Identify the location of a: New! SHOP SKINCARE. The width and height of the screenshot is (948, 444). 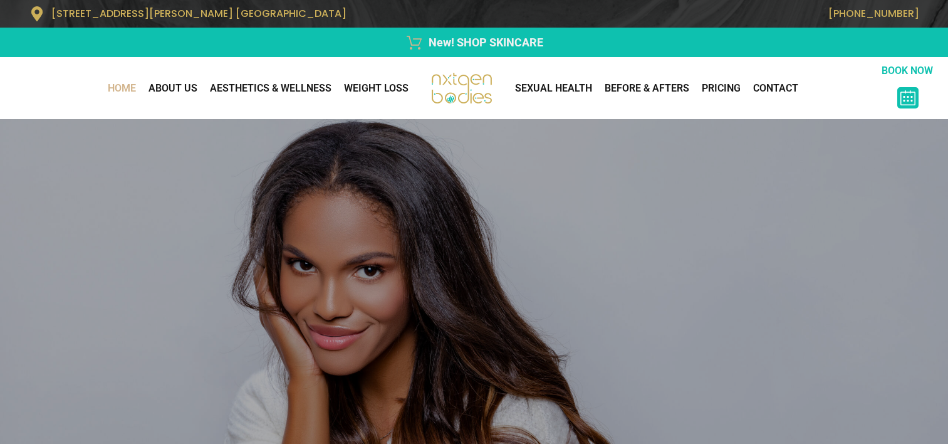
(474, 42).